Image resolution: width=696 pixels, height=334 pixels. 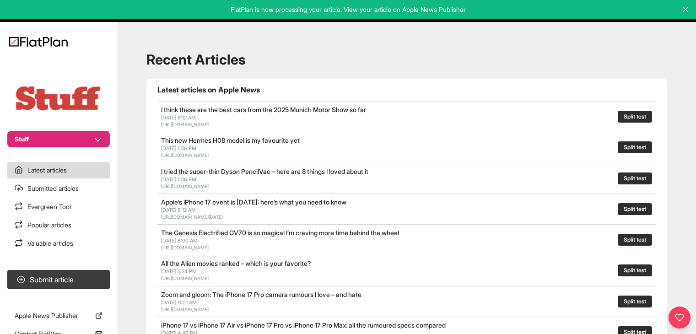 What do you see at coordinates (406, 90) in the screenshot?
I see `h1: Latest articles on Apple News` at bounding box center [406, 90].